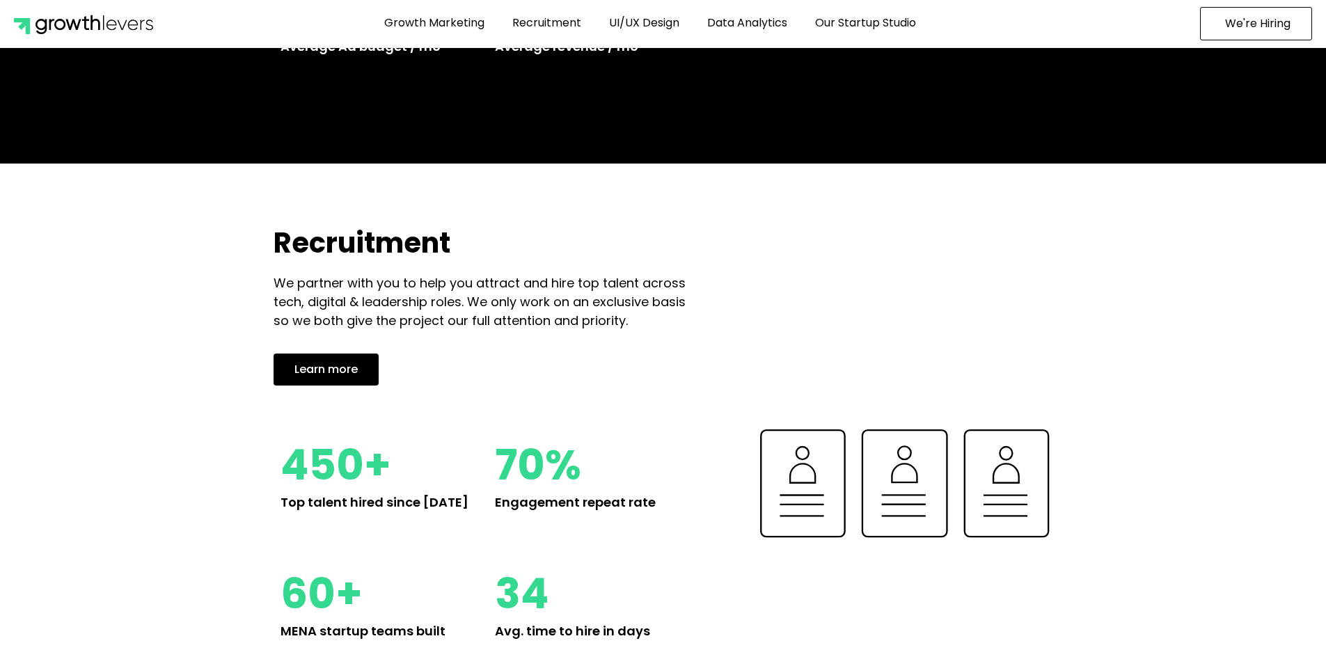  Describe the element at coordinates (595, 594) in the screenshot. I see `h2: 34` at that location.